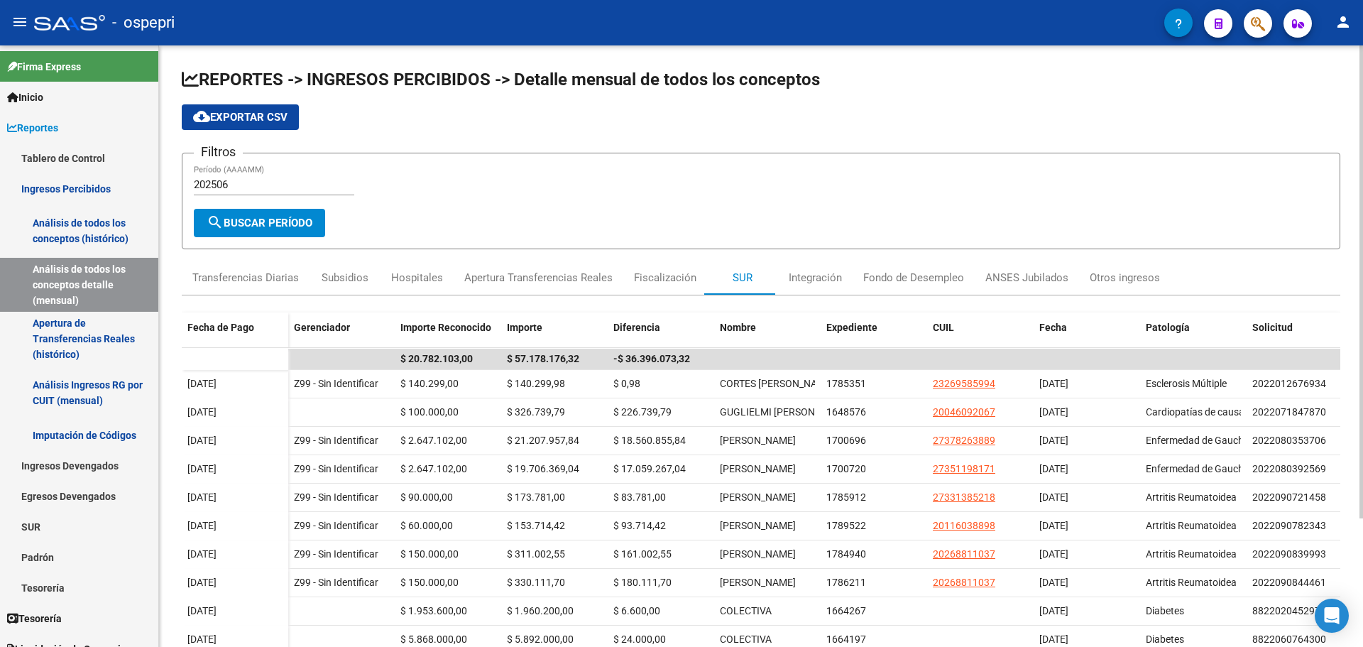  What do you see at coordinates (1332, 616) in the screenshot?
I see `div: Open Intercom Messenger` at bounding box center [1332, 616].